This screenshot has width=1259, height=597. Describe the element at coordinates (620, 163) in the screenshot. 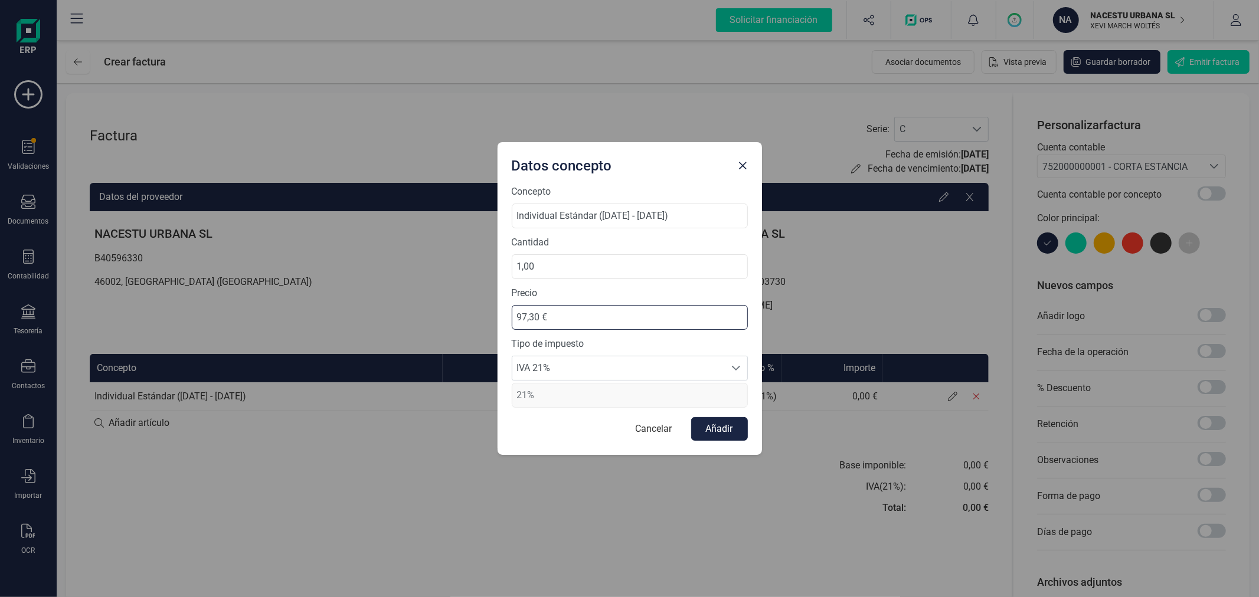

I see `div: Datos concepto` at that location.